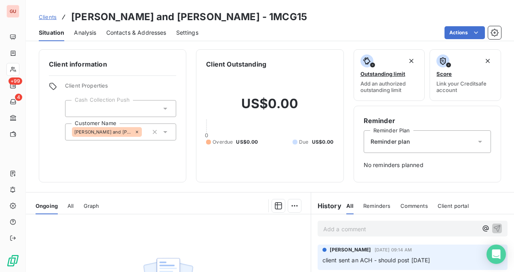  Describe the element at coordinates (496, 254) in the screenshot. I see `div: Open Intercom Messenger` at that location.